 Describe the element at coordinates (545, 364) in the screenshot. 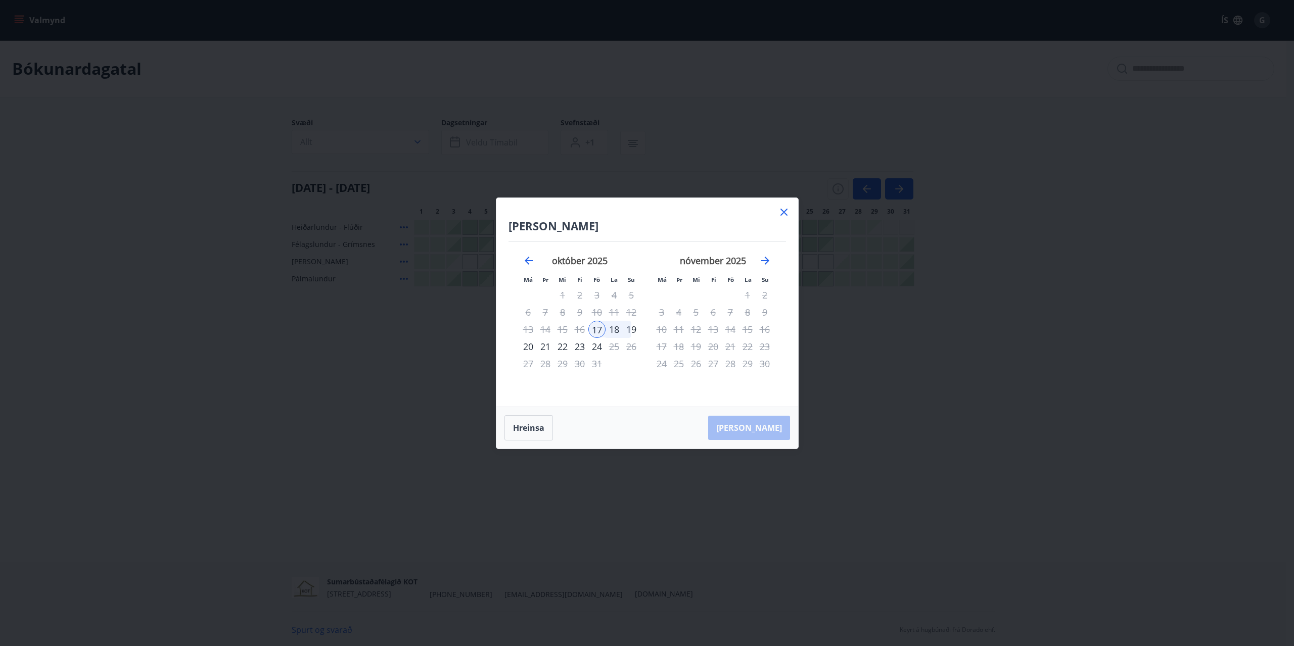

I see `td: Not available. þriðjudagur, 28. október 2025` at that location.